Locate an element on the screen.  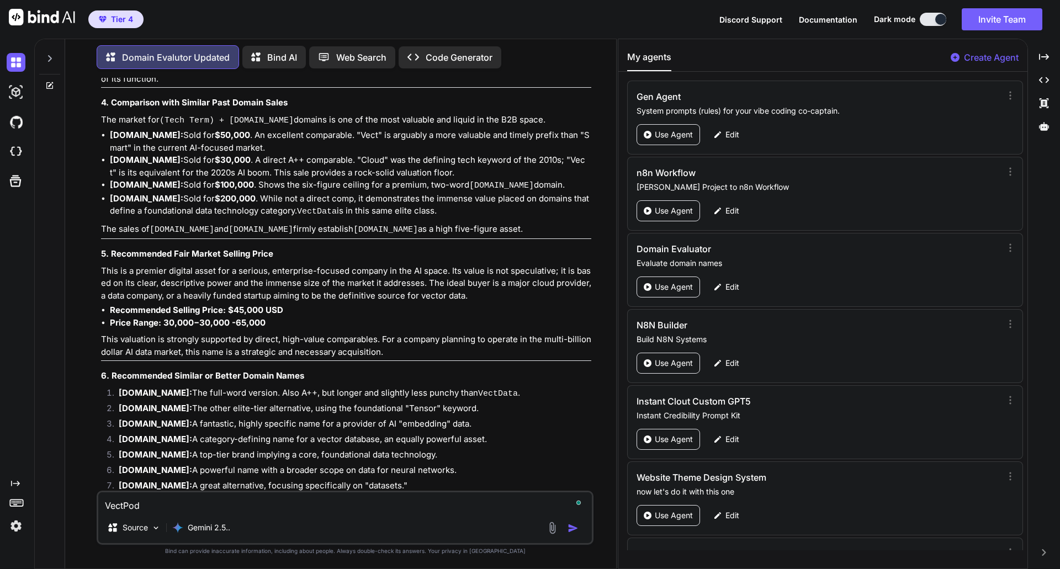
strong: 5. Recommended Fair Market Selling Price is located at coordinates (187, 253).